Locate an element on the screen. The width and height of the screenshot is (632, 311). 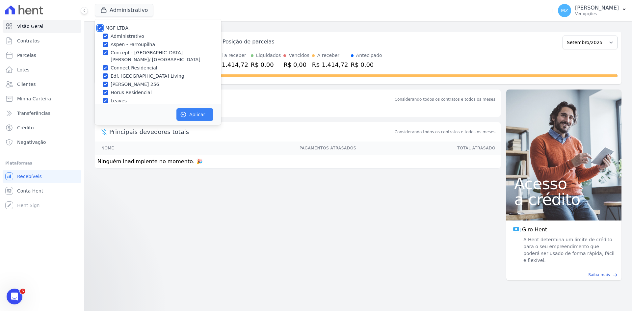
span: Saiba mais is located at coordinates (599, 275).